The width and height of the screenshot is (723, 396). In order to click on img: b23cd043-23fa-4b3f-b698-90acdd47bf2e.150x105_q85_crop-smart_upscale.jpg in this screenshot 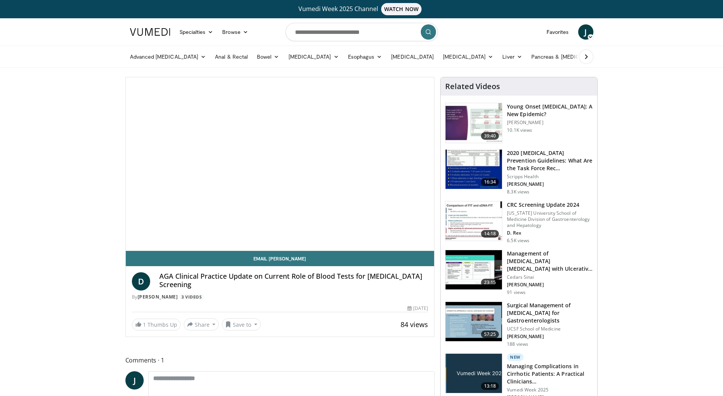, I will do `click(473, 123)`.